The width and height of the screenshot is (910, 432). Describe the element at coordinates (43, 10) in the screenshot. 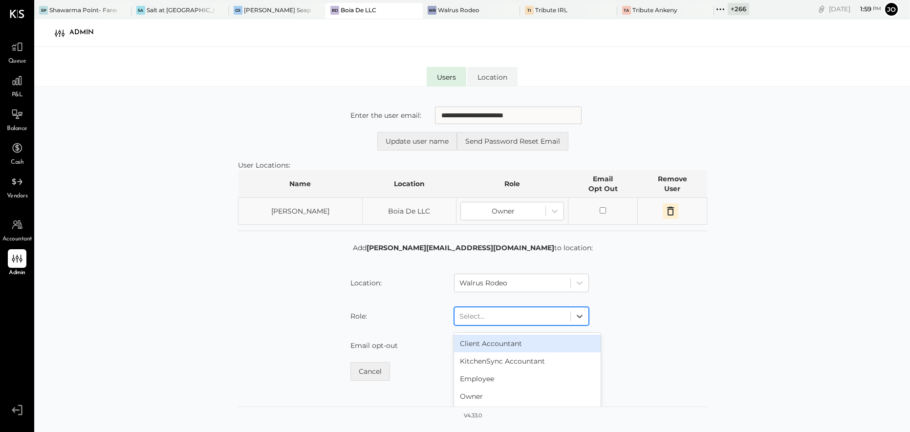

I see `div: SP` at that location.